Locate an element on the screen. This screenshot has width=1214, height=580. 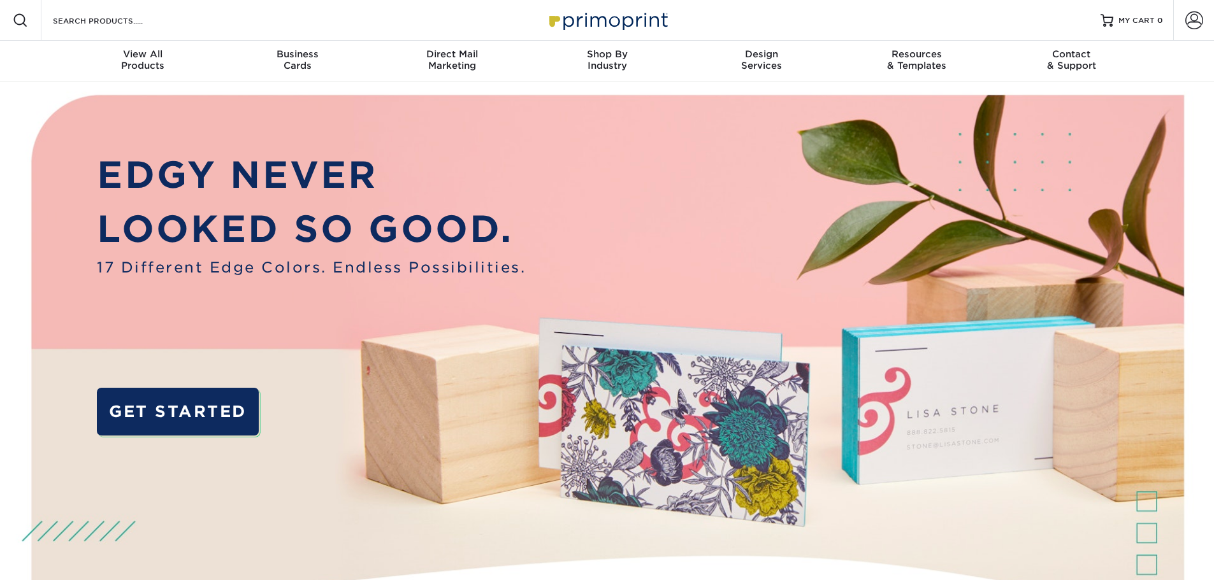
div: & Templates is located at coordinates (916, 60).